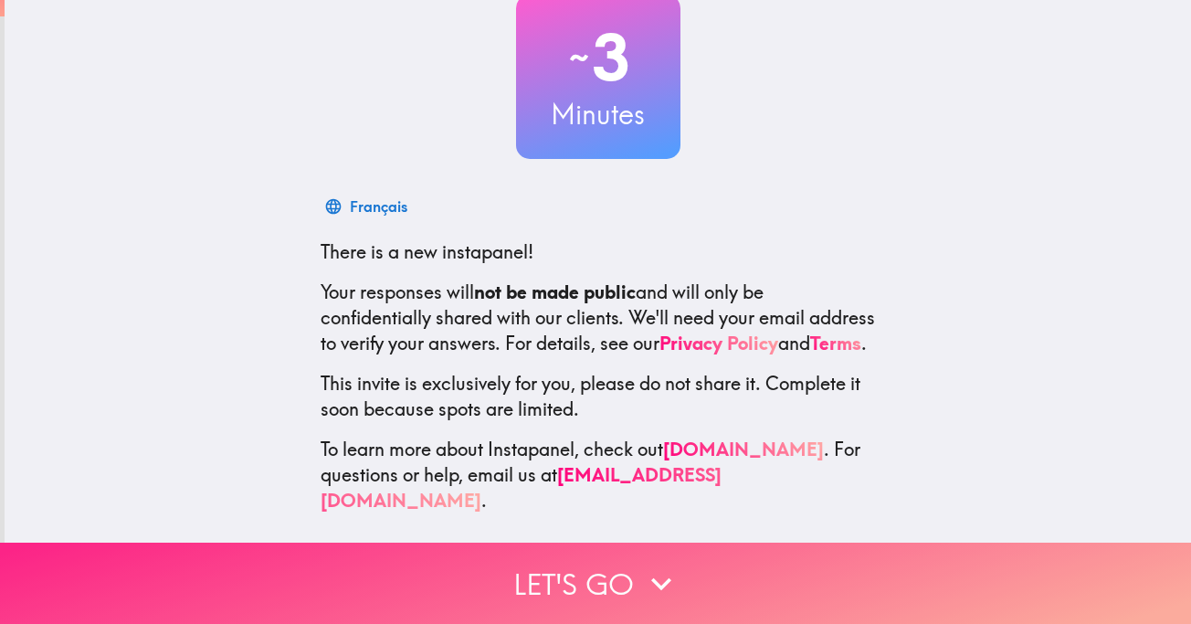 The height and width of the screenshot is (624, 1191). Describe the element at coordinates (598, 396) in the screenshot. I see `p: This invite is exclusively for you, please do not share it. Complete it soon because spots are li...` at that location.